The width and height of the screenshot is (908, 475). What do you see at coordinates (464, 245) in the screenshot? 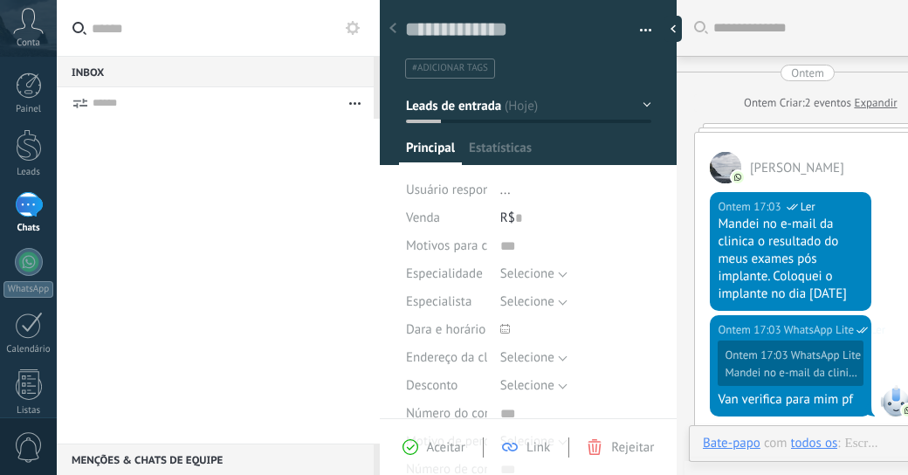
I see `span: Motivos para contato` at bounding box center [464, 245].